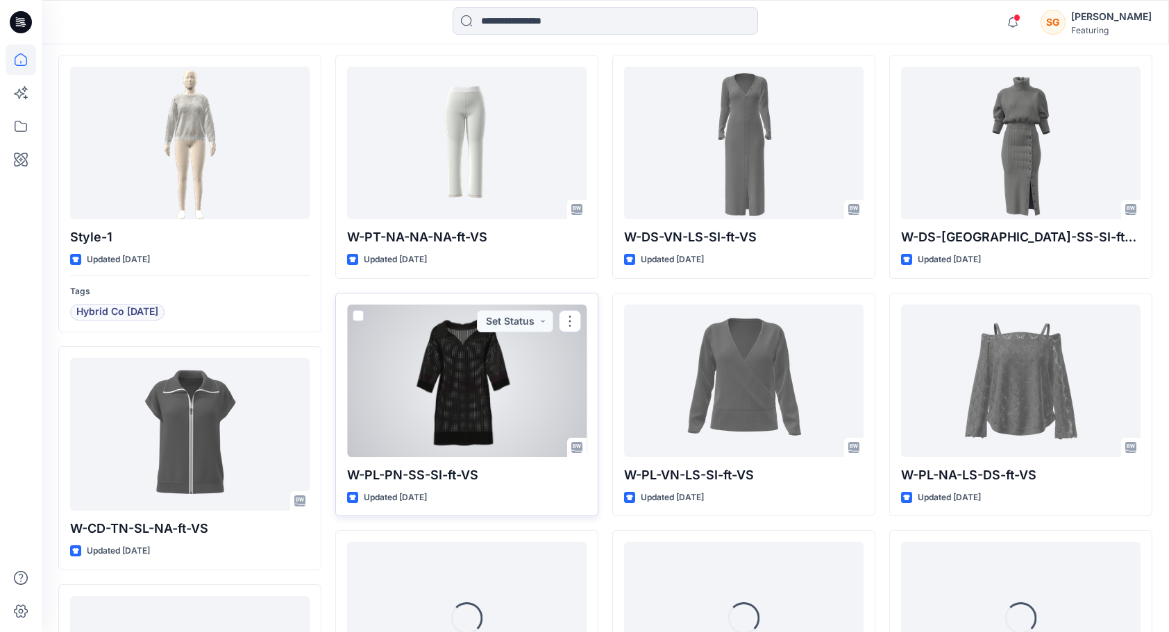  I want to click on a: W-PL-NA-LS-DS-ft-VS, so click(1021, 381).